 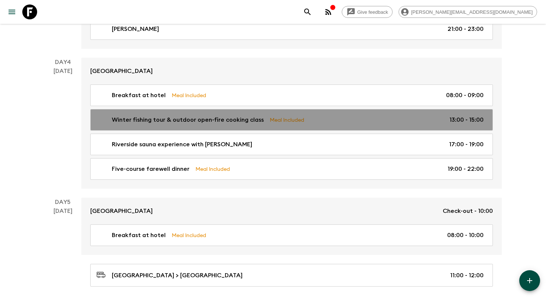 What do you see at coordinates (63, 202) in the screenshot?
I see `p: Day 5` at bounding box center [63, 202].